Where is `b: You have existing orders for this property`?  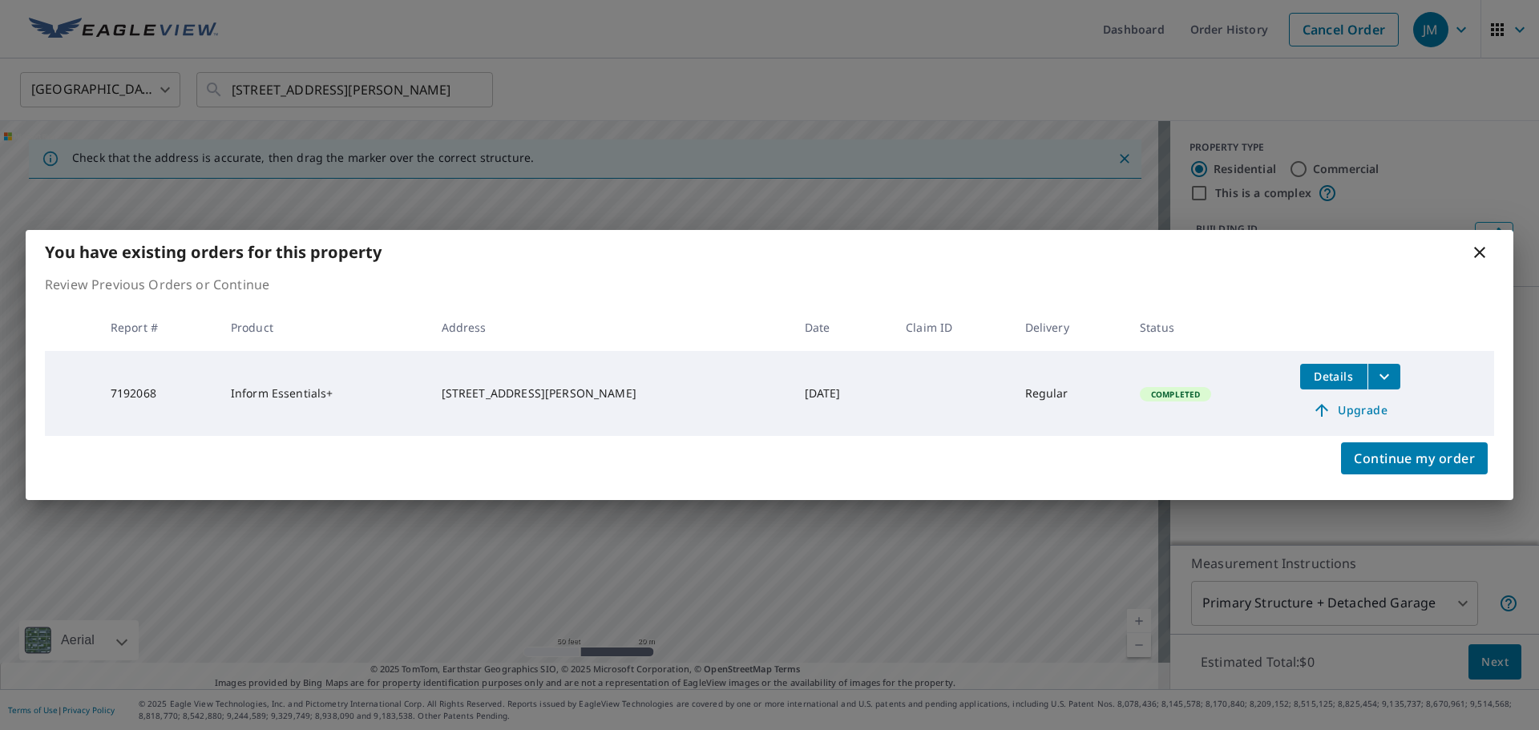
b: You have existing orders for this property is located at coordinates (213, 252).